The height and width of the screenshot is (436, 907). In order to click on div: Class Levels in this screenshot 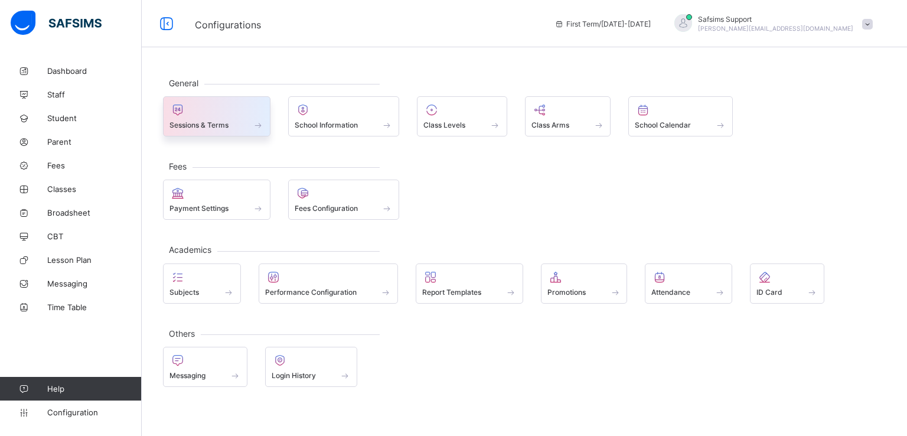, I will do `click(462, 116)`.